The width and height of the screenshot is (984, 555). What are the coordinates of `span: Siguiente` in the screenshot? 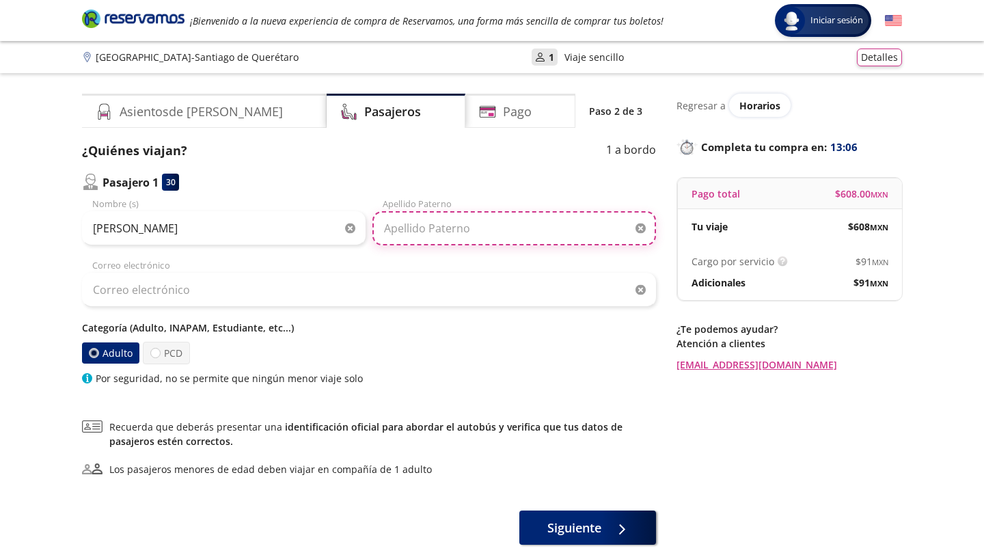 It's located at (574, 528).